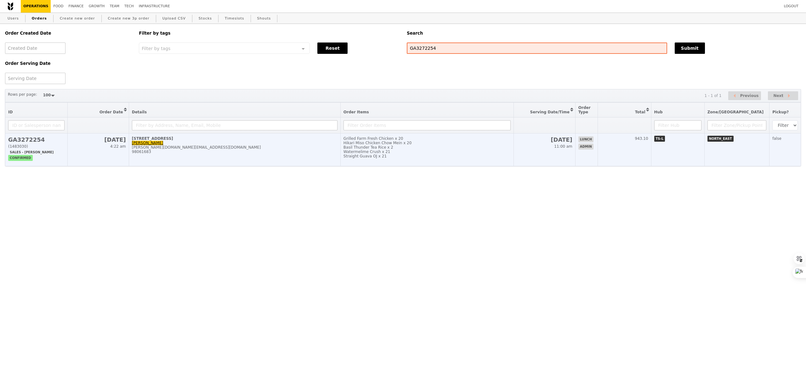  What do you see at coordinates (20, 158) in the screenshot?
I see `span: confirmed` at bounding box center [20, 158].